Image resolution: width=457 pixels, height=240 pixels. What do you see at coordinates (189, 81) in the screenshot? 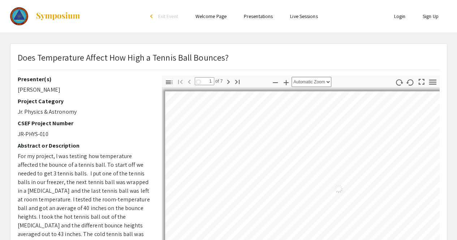
I see `button: Previous Page` at bounding box center [189, 81].